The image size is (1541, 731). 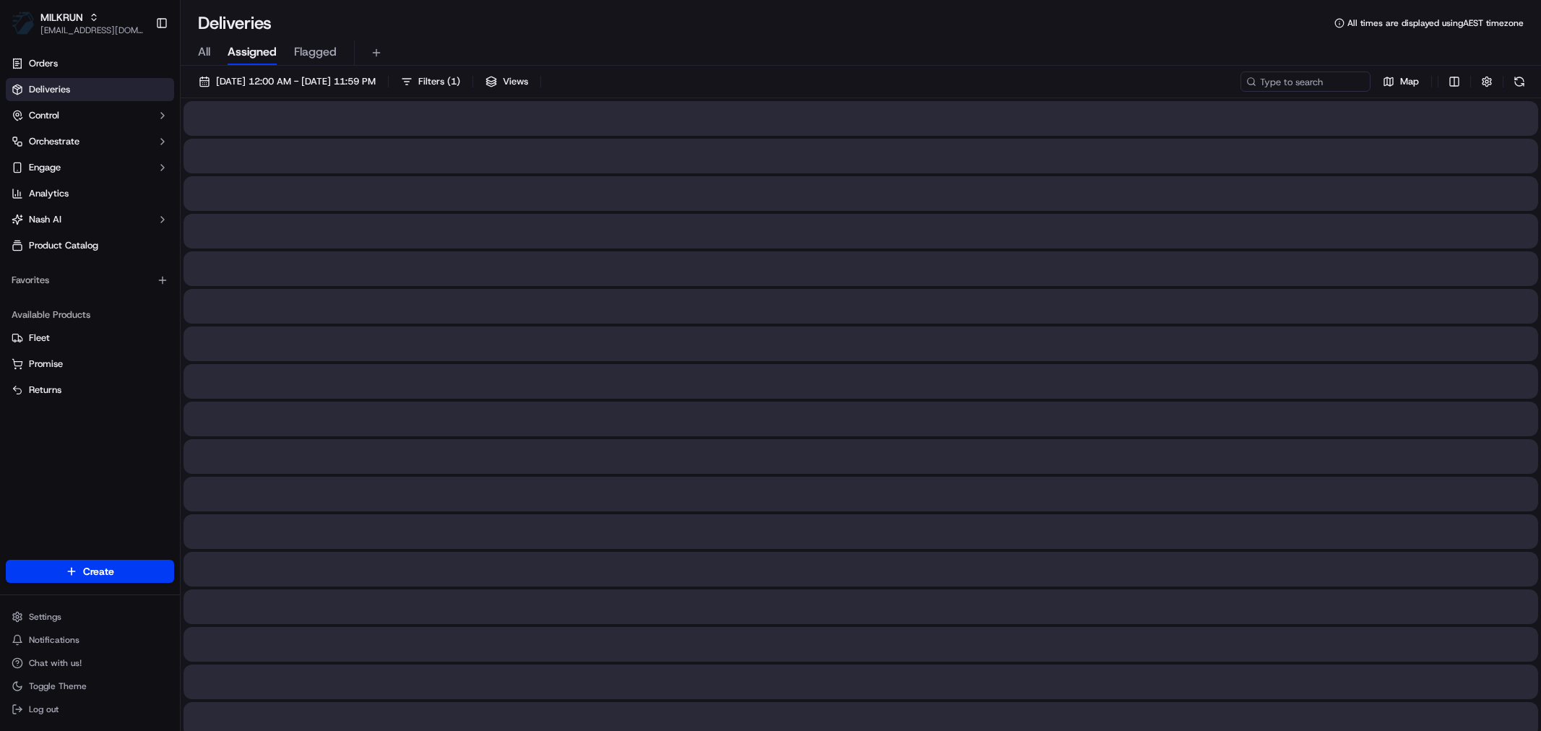 What do you see at coordinates (90, 338) in the screenshot?
I see `a: Fleet` at bounding box center [90, 338].